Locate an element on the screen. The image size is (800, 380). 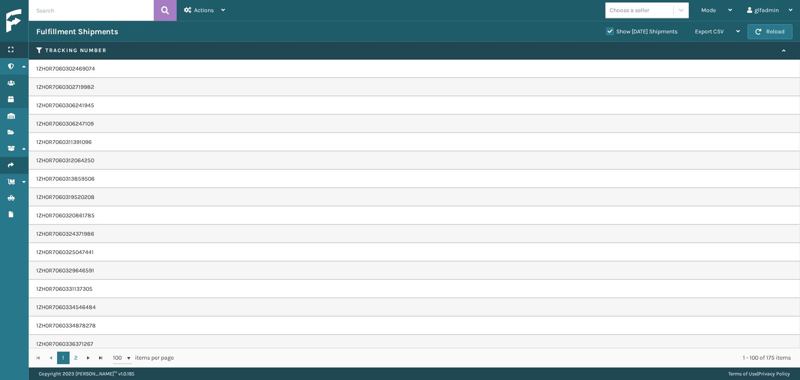
td: 1ZH0R7060306247109 is located at coordinates (414, 124).